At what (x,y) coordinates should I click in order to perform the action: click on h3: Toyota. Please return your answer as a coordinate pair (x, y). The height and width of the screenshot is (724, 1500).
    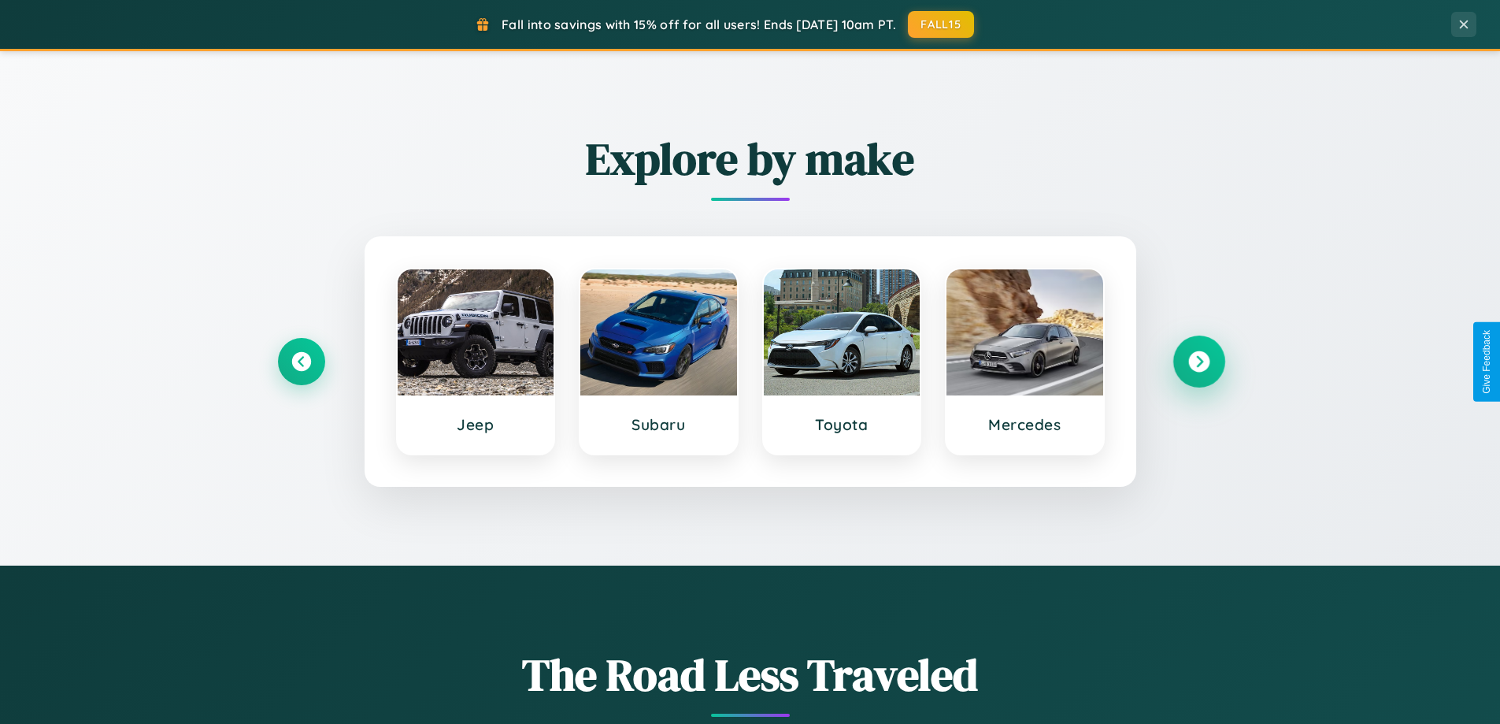
    Looking at the image, I should click on (842, 424).